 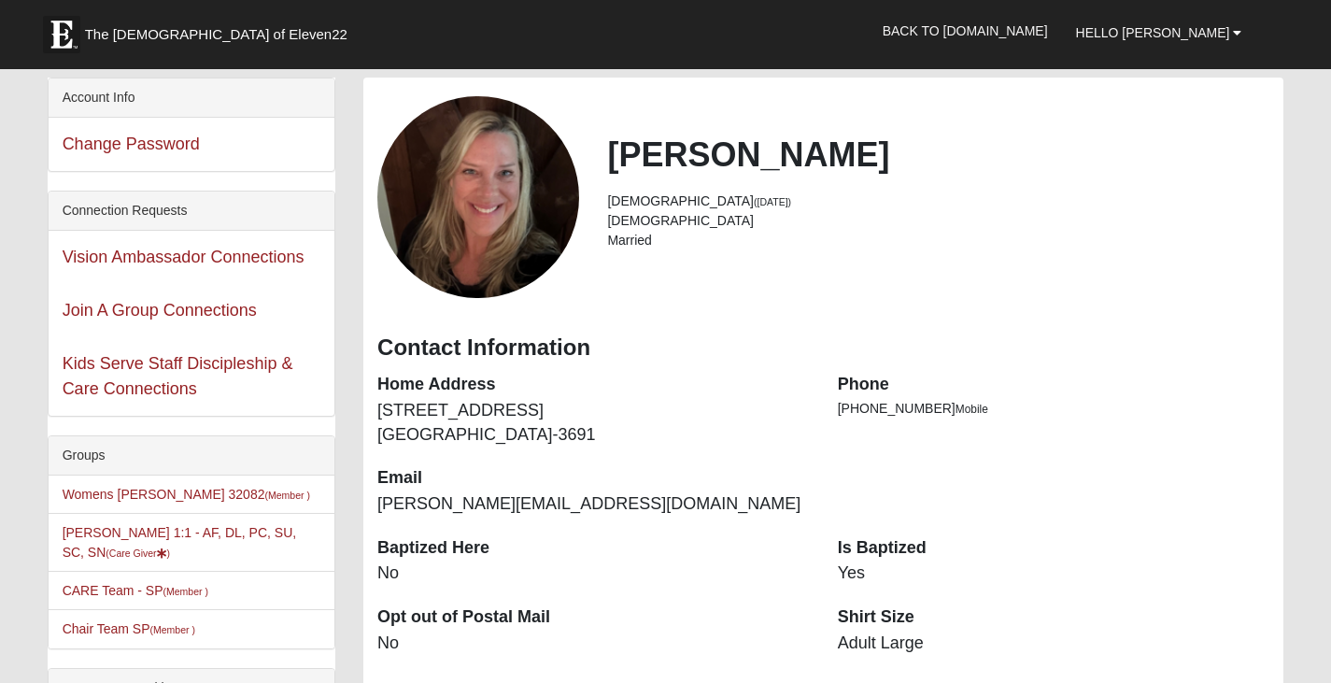 I want to click on dd: Adult Large, so click(x=1054, y=644).